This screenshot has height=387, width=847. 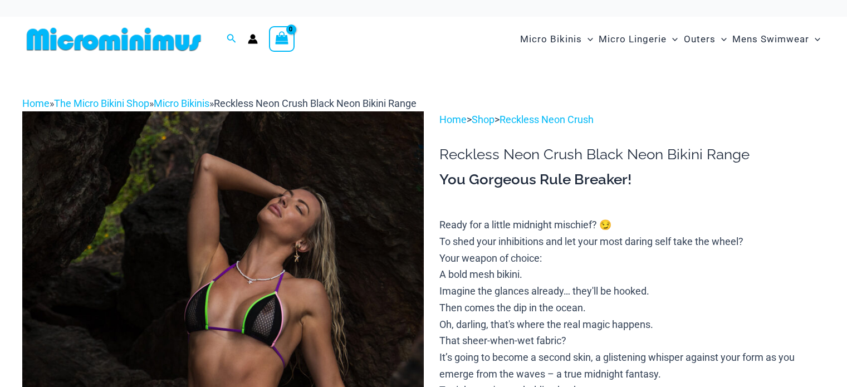 What do you see at coordinates (556, 39) in the screenshot?
I see `a: Micro BikinisMenu ToggleMenu Toggle` at bounding box center [556, 39].